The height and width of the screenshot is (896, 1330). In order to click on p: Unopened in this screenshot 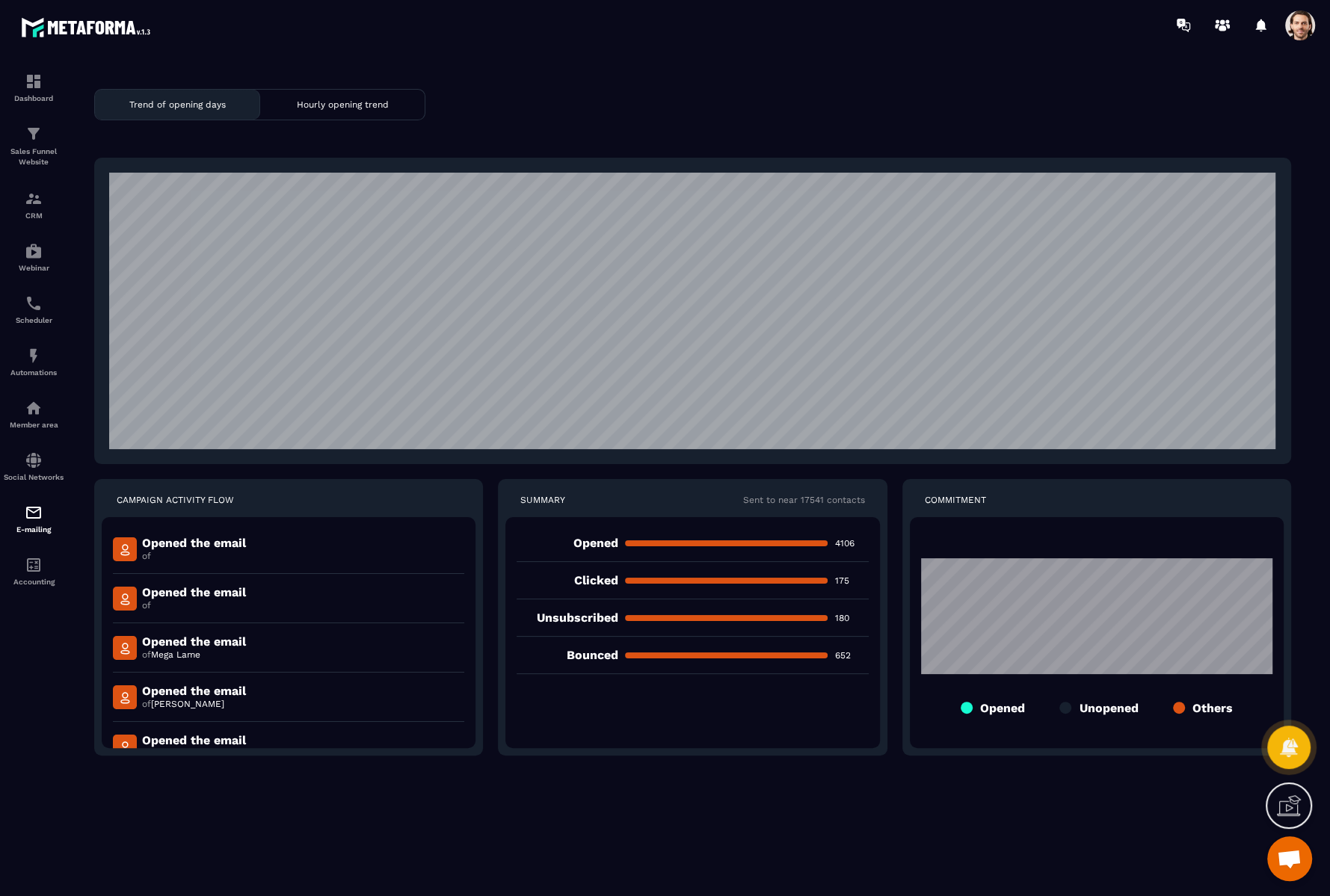, I will do `click(1108, 708)`.